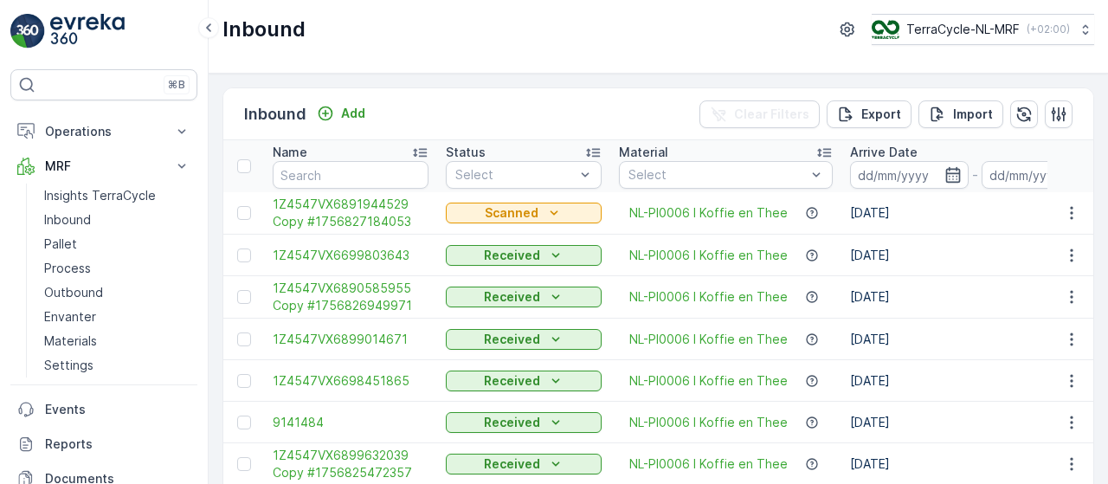  What do you see at coordinates (177, 85) in the screenshot?
I see `p: ⌘B` at bounding box center [177, 85].